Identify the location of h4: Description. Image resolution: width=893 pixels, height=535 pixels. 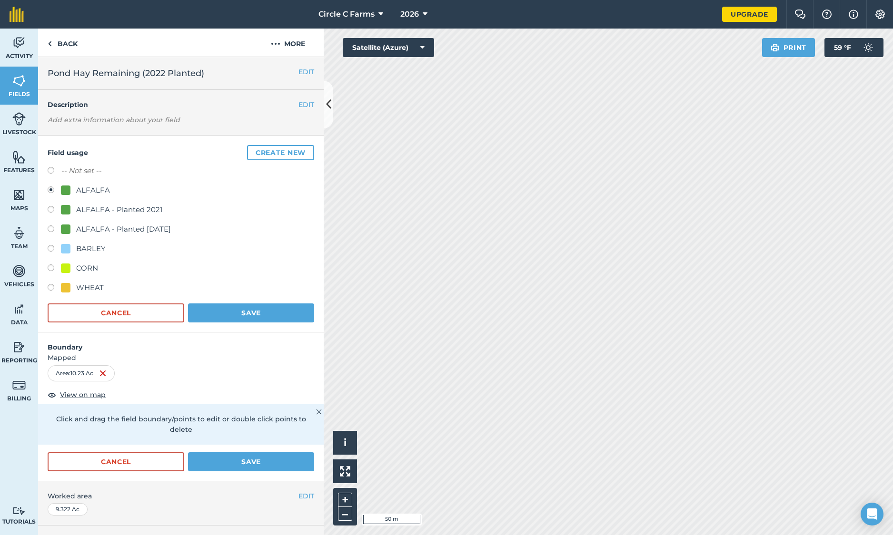
(181, 105).